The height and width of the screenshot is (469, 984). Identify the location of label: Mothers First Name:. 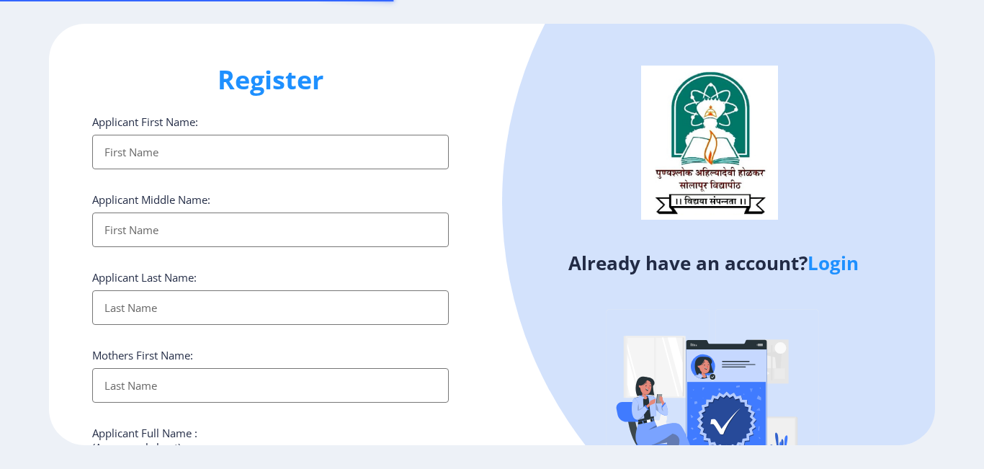
(143, 355).